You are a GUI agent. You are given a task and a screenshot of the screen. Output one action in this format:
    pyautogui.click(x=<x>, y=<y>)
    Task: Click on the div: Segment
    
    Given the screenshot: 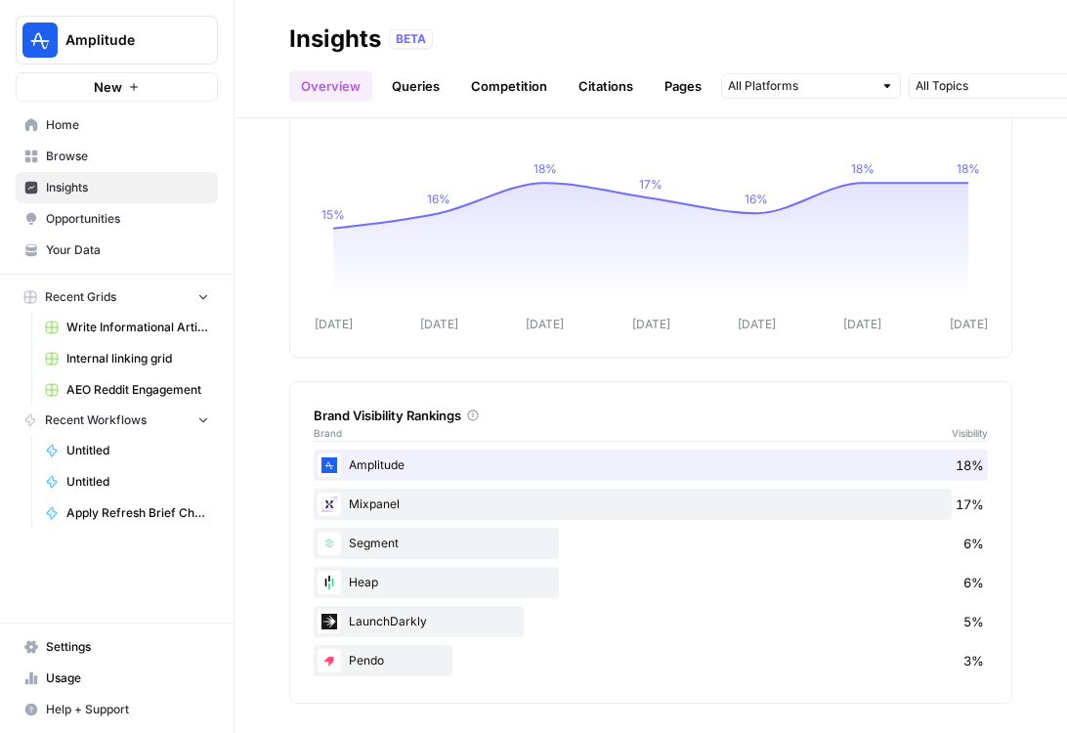 What is the action you would take?
    pyautogui.click(x=651, y=543)
    